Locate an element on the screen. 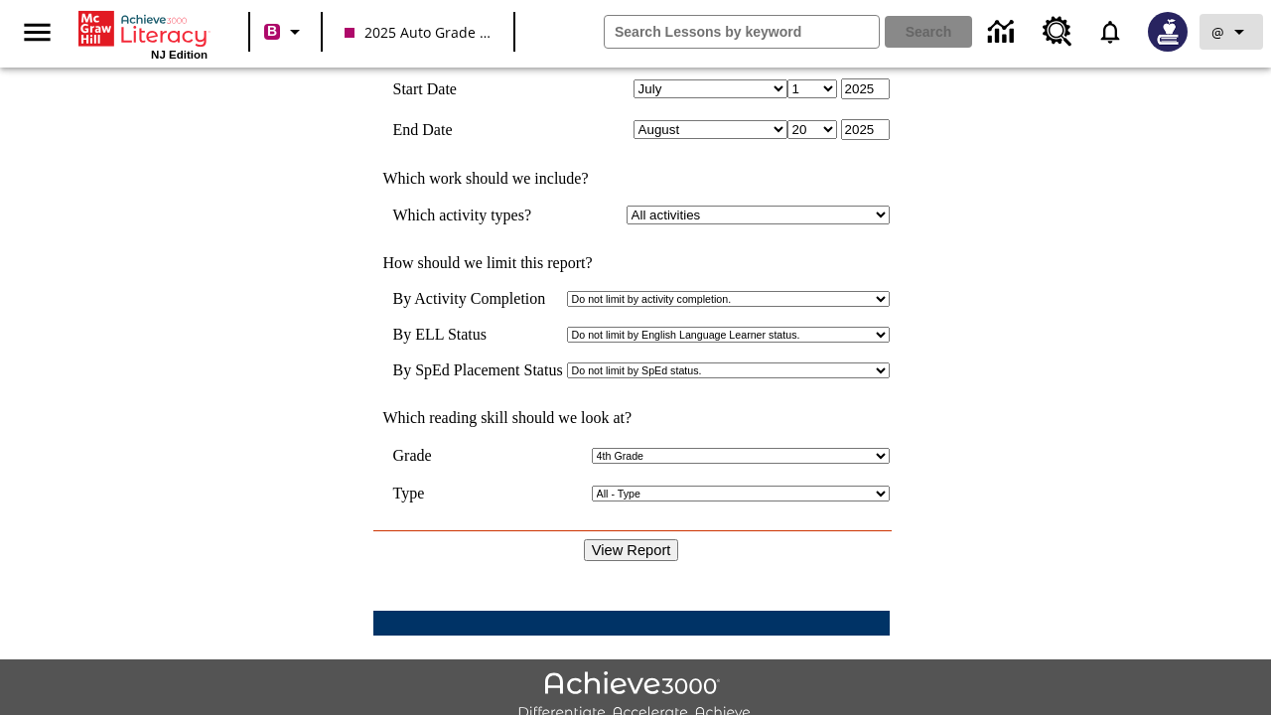  span: B is located at coordinates (272, 31).